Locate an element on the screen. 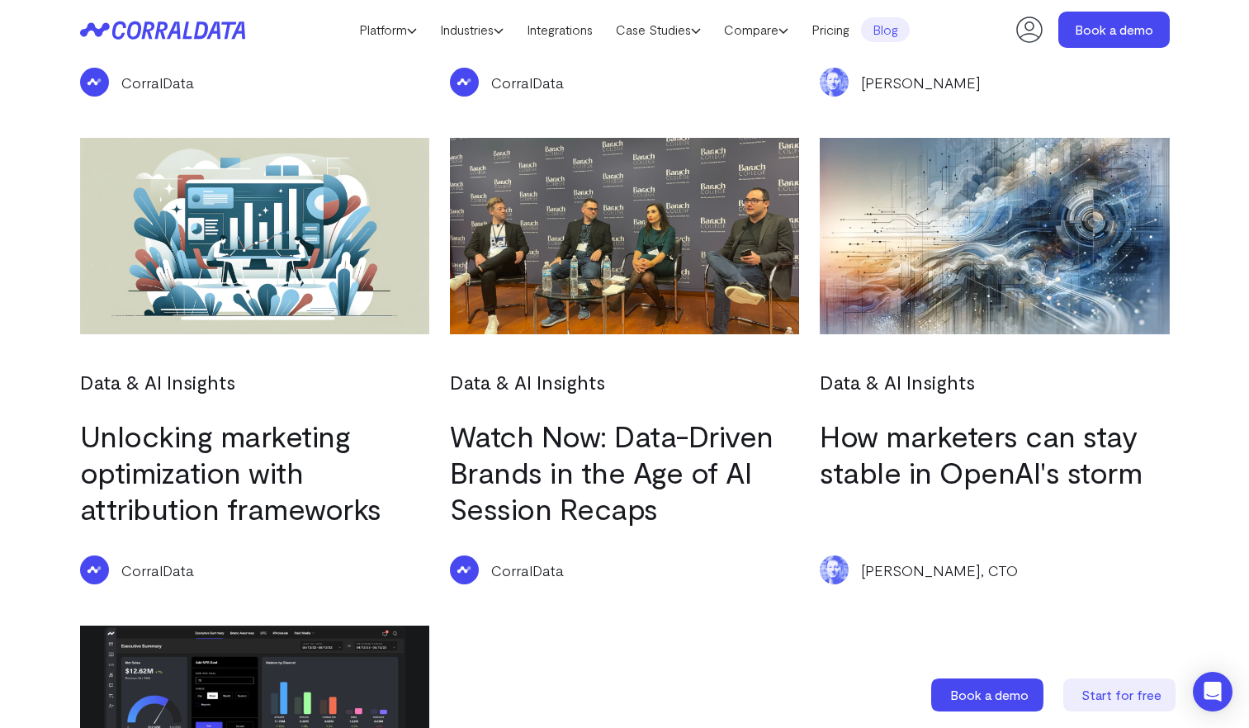 This screenshot has width=1249, height=728. a: Unlocking marketing optimization with attribution frameworks is located at coordinates (230, 471).